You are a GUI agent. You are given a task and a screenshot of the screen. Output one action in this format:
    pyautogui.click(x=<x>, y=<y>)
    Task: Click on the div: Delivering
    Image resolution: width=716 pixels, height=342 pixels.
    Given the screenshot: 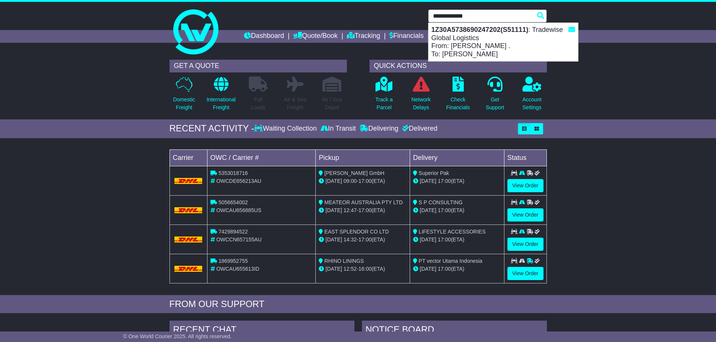 What is the action you would take?
    pyautogui.click(x=379, y=129)
    